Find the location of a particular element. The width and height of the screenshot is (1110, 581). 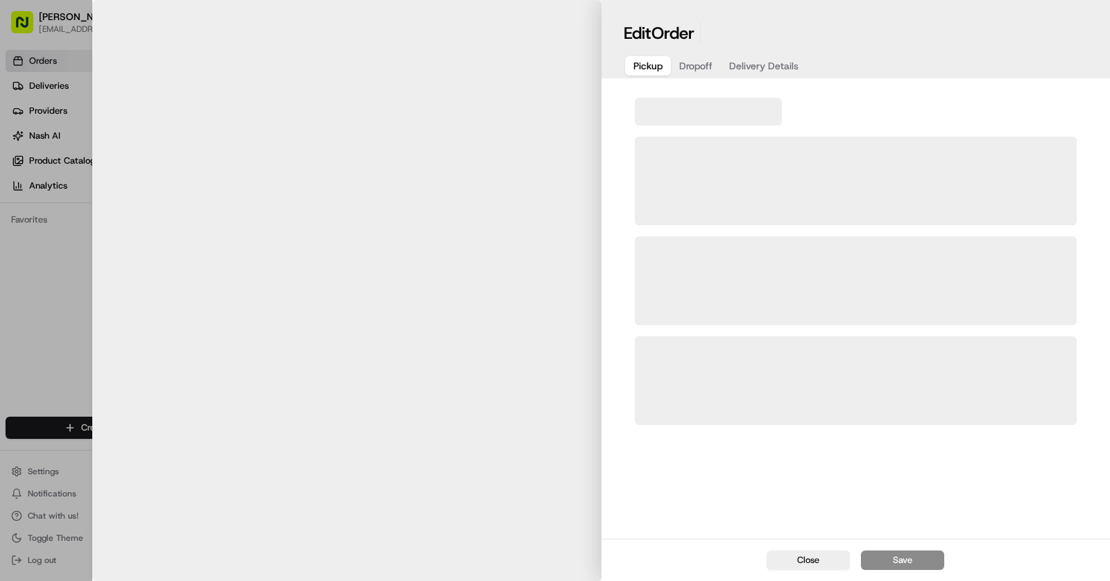

span: Delivery Details is located at coordinates (764, 66).